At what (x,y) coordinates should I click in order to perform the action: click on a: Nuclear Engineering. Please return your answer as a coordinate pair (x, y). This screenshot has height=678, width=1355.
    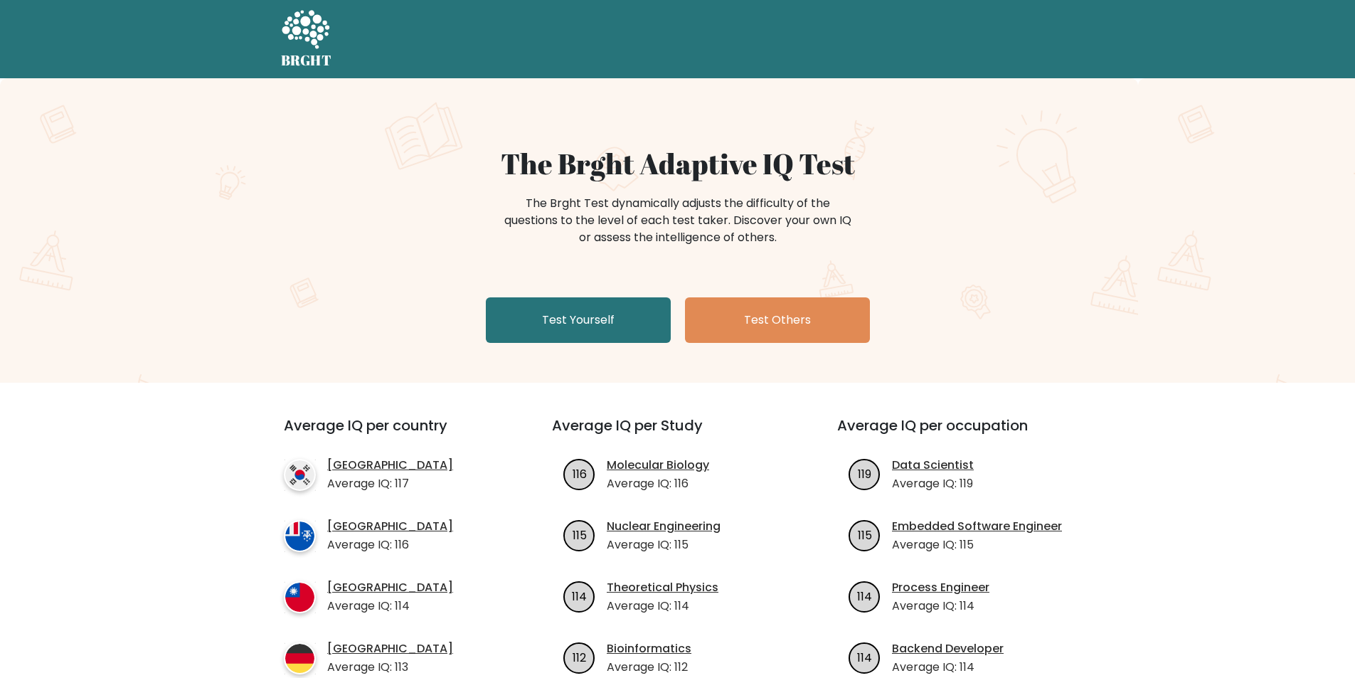
    Looking at the image, I should click on (663, 526).